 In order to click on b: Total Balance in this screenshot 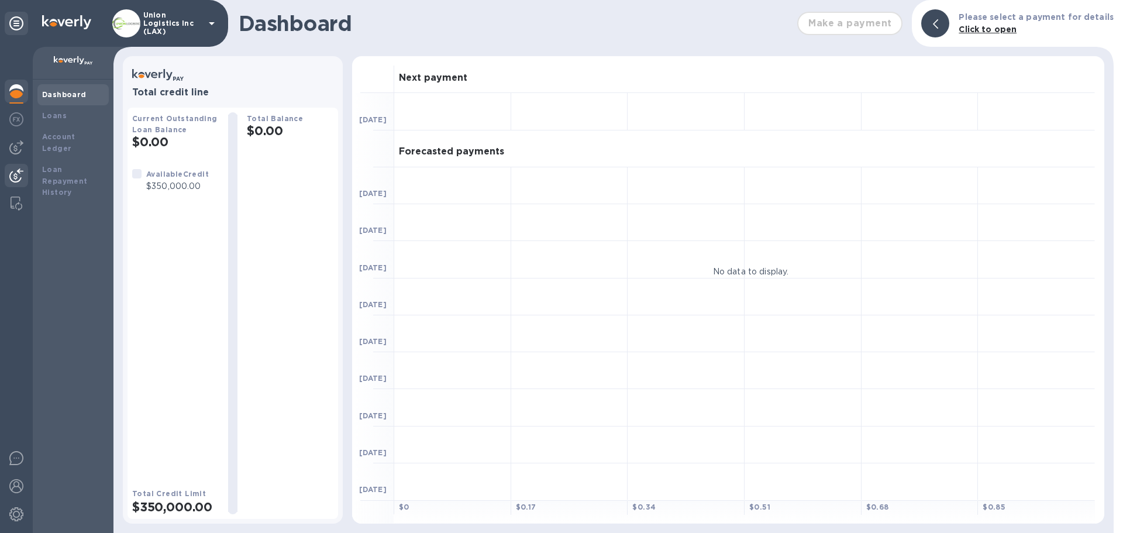, I will do `click(275, 118)`.